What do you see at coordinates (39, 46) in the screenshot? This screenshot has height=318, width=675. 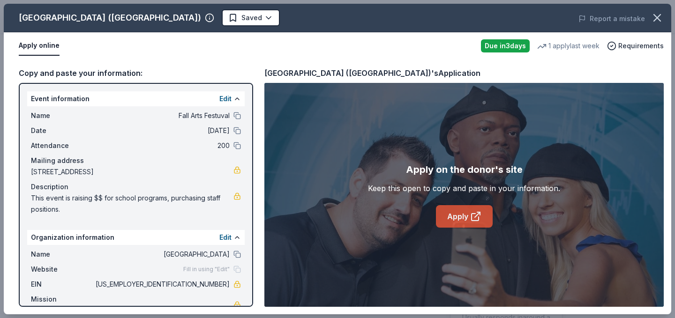 I see `button: Apply online` at bounding box center [39, 46].